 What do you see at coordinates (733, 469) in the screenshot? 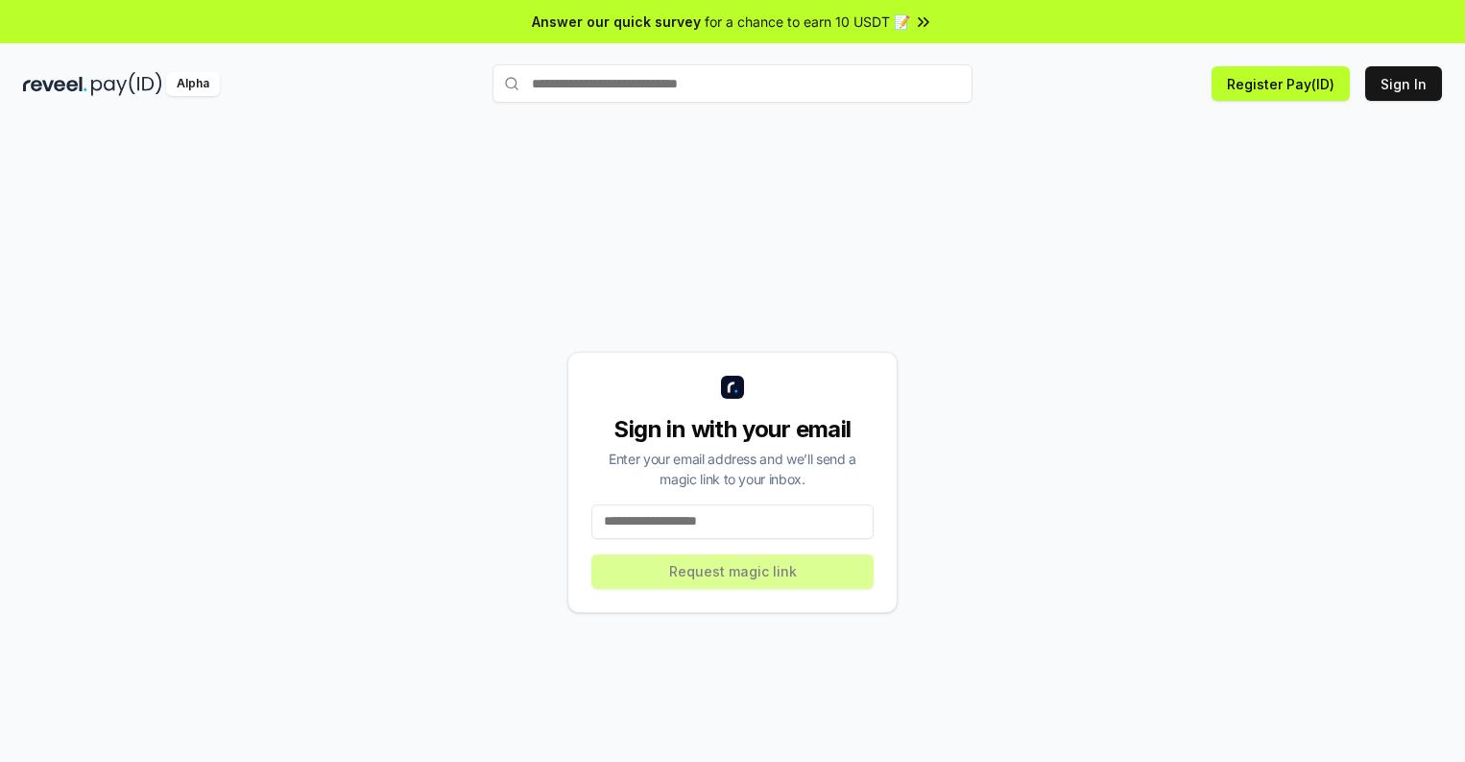
I see `div: Enter your email address and we’ll send a magic link to your inbox.` at bounding box center [733, 469].